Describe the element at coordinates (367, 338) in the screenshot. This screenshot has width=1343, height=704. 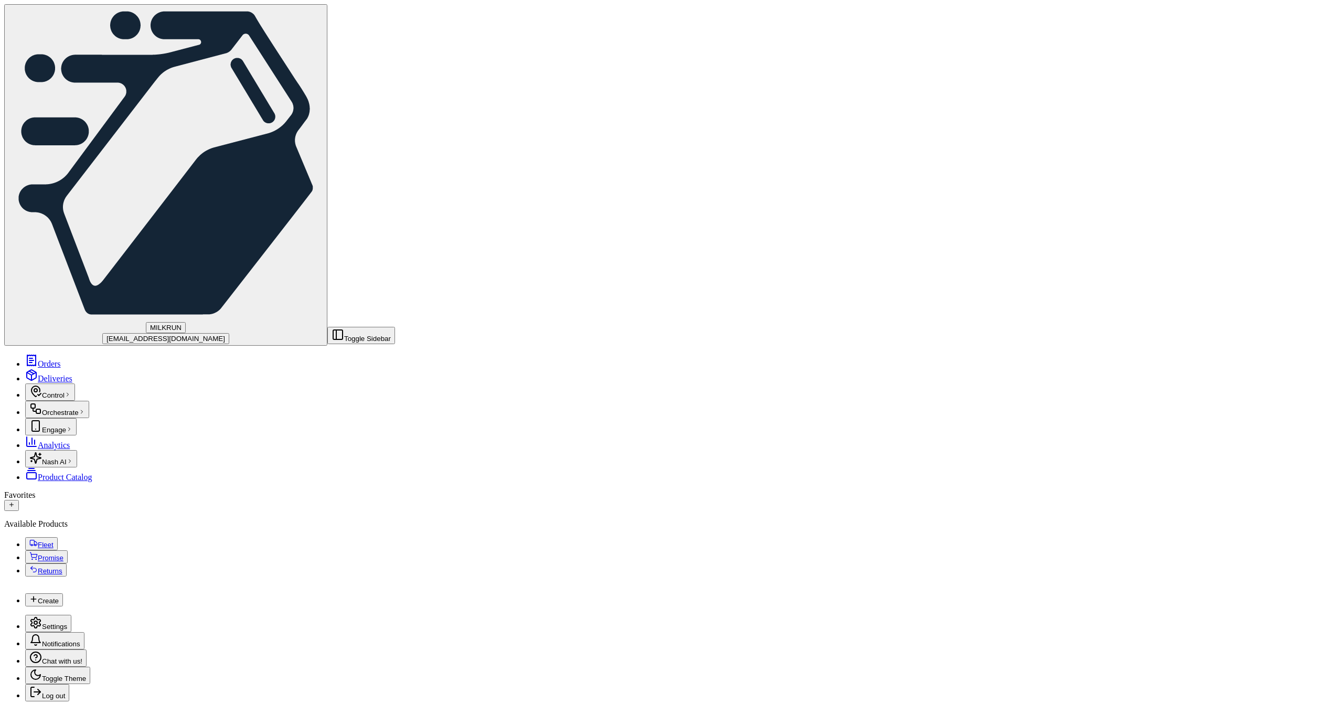
I see `span: Toggle Sidebar` at that location.